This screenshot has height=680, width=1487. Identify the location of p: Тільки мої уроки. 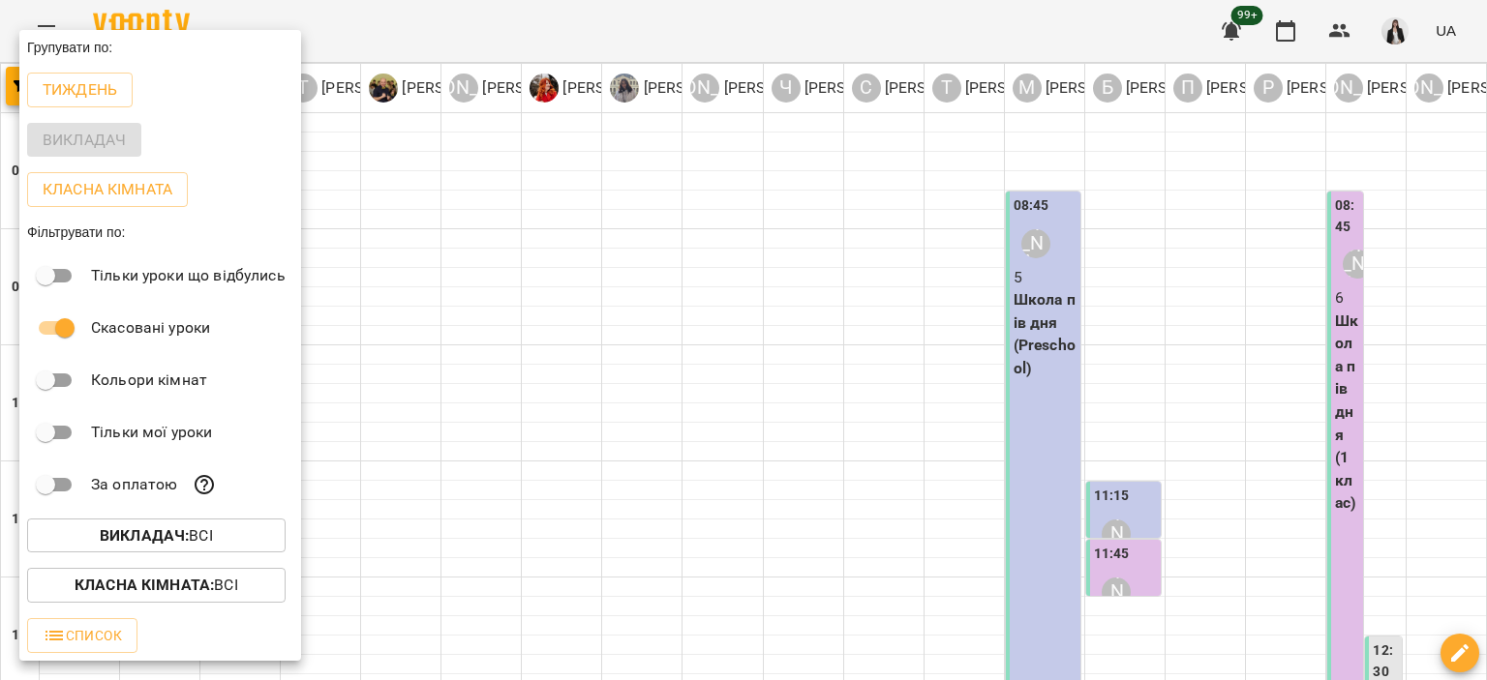
(151, 433).